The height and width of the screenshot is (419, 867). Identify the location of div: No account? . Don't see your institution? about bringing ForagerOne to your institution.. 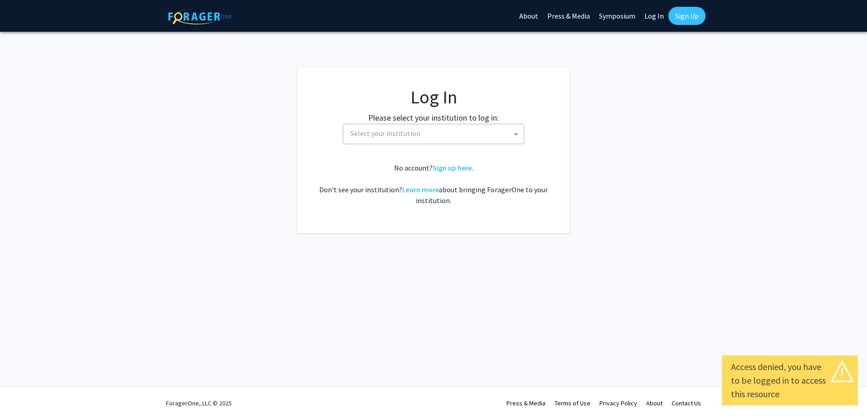
(434, 184).